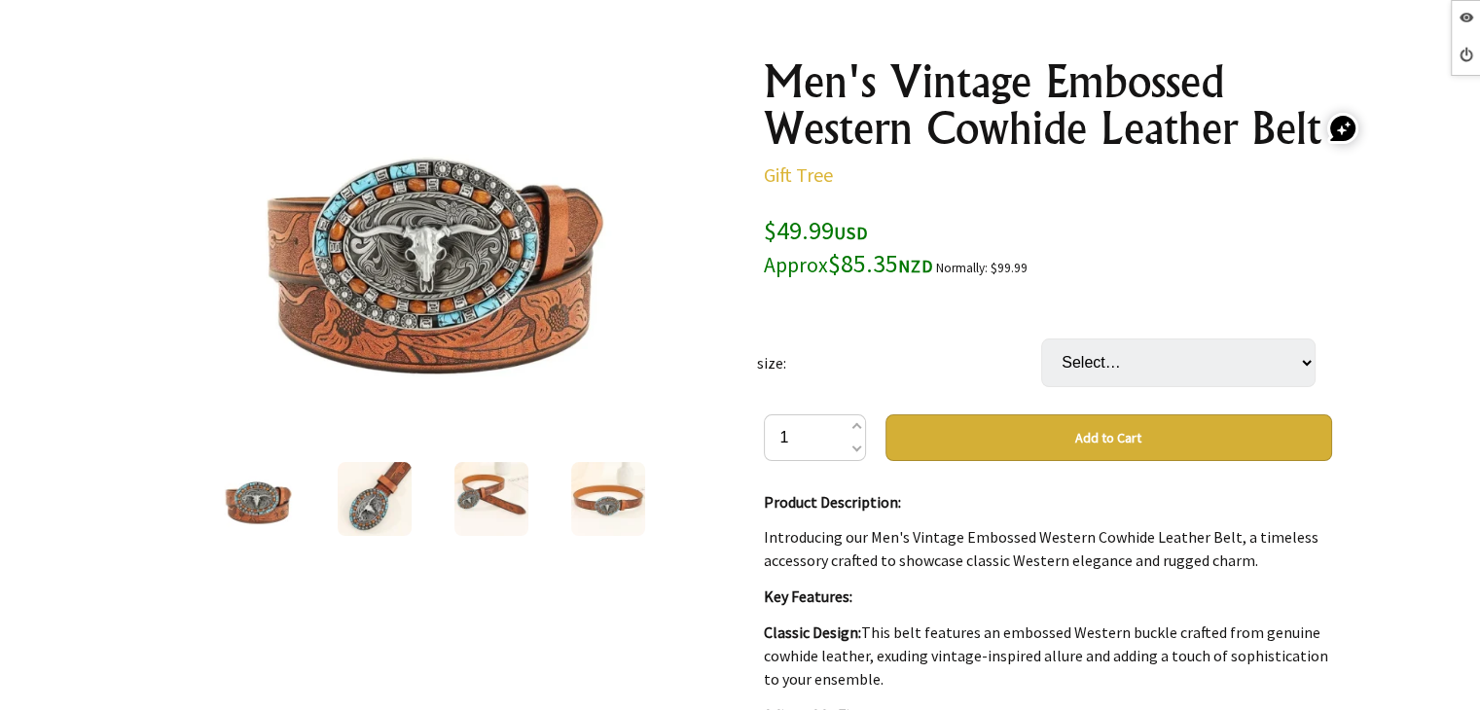 The width and height of the screenshot is (1480, 710). What do you see at coordinates (808, 596) in the screenshot?
I see `strong: Key Features:` at bounding box center [808, 596].